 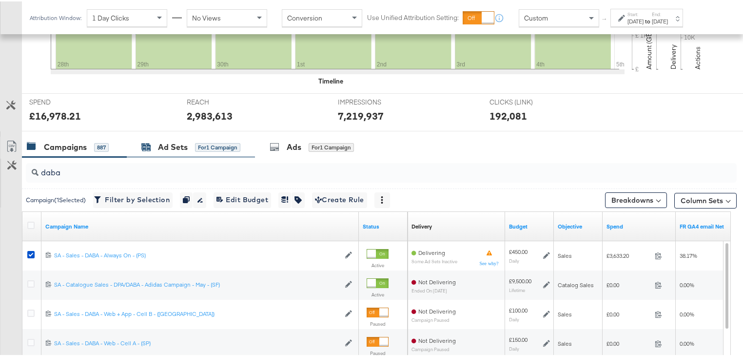 What do you see at coordinates (173, 145) in the screenshot?
I see `div: Ad Sets` at bounding box center [173, 145].